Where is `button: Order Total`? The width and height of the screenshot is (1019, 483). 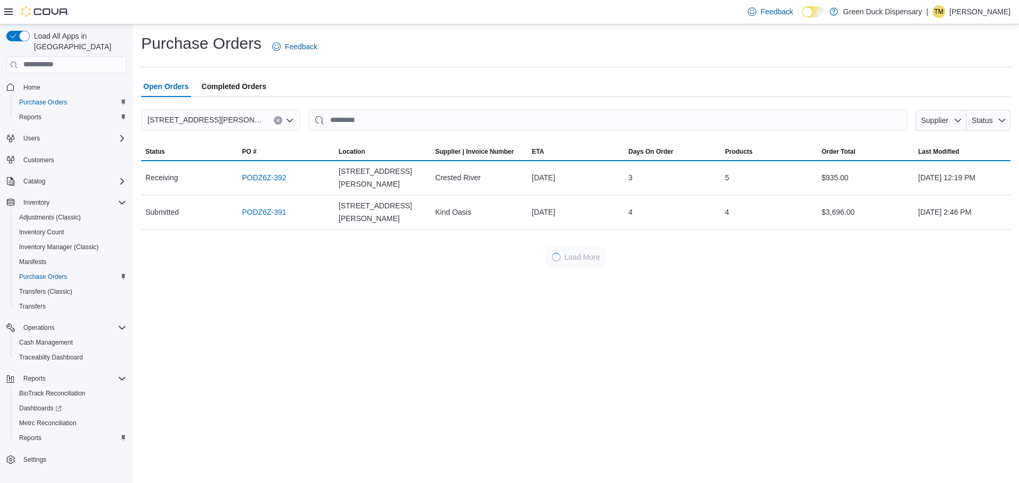 button: Order Total is located at coordinates (866, 152).